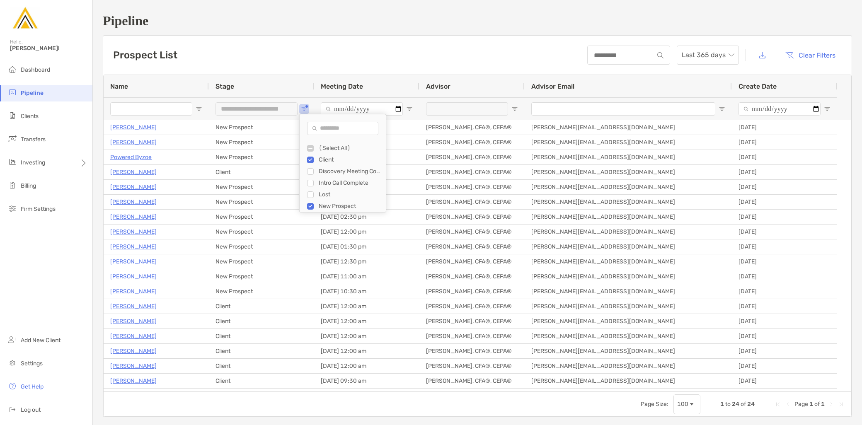 This screenshot has width=862, height=425. I want to click on div: Previous Page, so click(788, 405).